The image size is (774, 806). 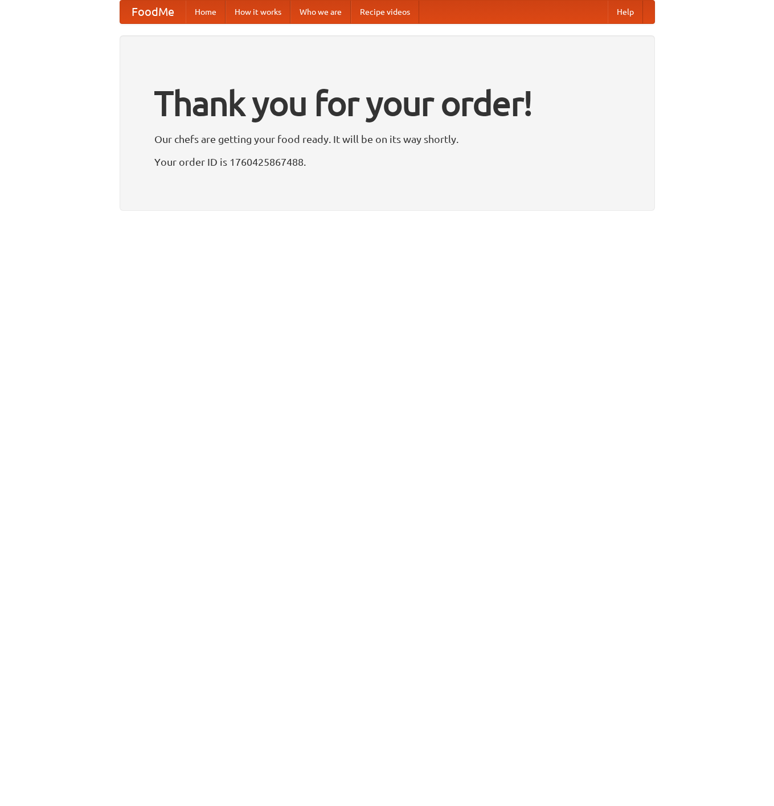 What do you see at coordinates (387, 103) in the screenshot?
I see `h1: Thank you for your order!` at bounding box center [387, 103].